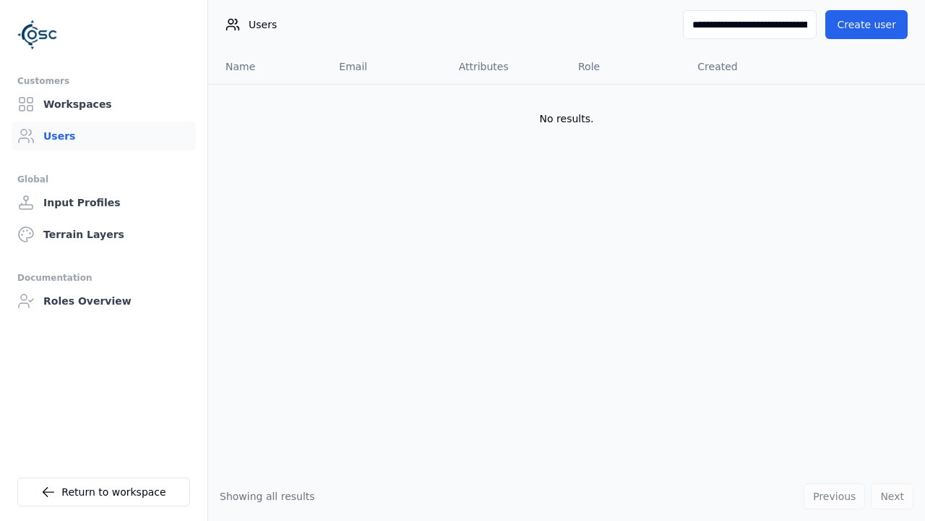 Image resolution: width=925 pixels, height=521 pixels. I want to click on span: Users, so click(262, 25).